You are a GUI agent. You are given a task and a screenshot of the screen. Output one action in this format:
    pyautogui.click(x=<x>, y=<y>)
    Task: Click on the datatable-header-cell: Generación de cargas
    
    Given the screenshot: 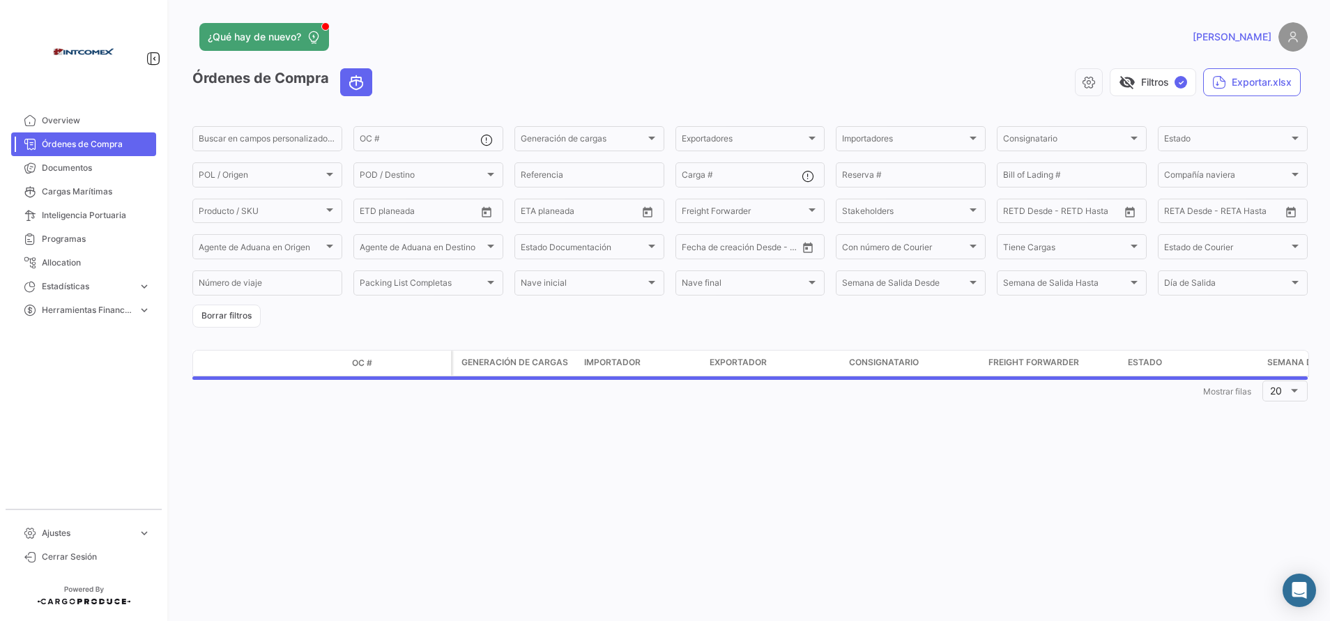 What is the action you would take?
    pyautogui.click(x=516, y=363)
    